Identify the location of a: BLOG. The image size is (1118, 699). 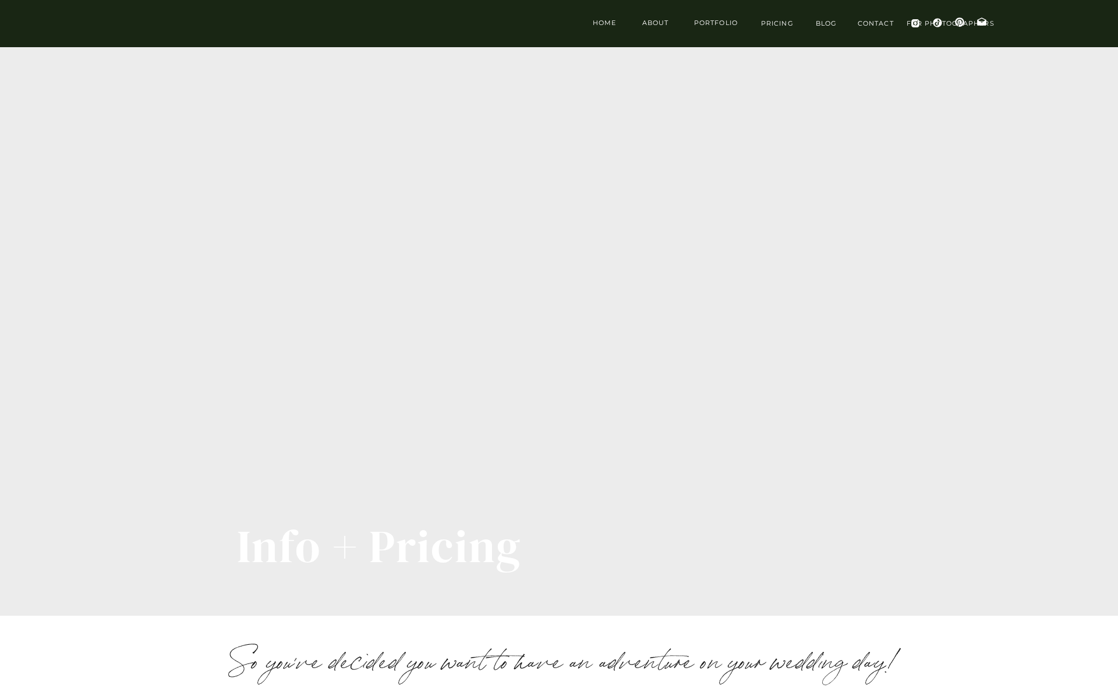
(828, 23).